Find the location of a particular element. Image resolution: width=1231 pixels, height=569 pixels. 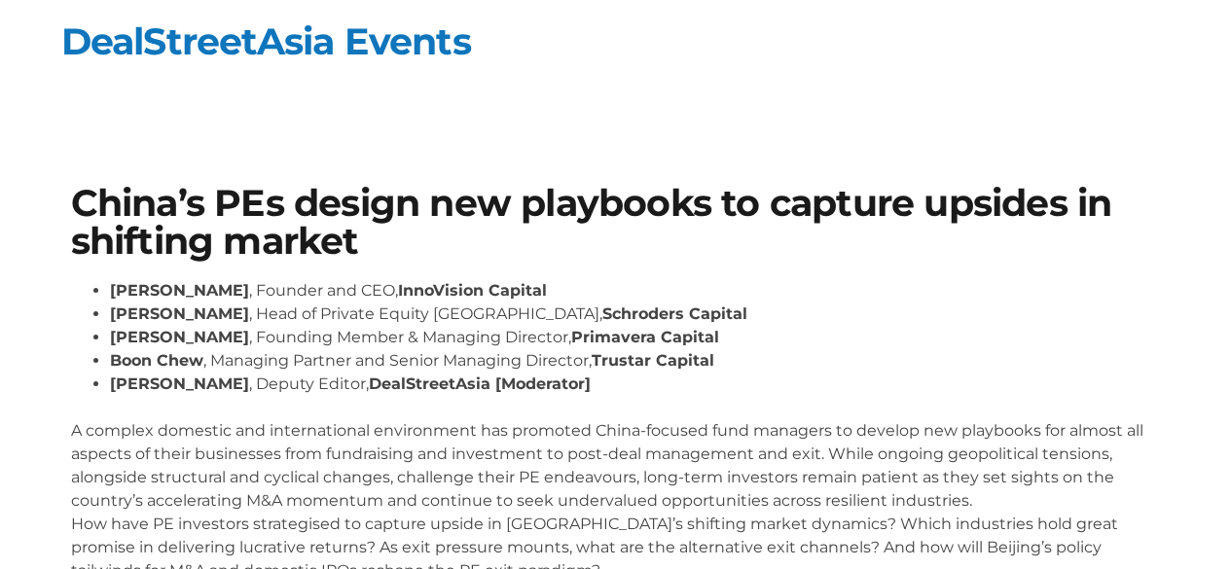

strong: Primavera Capital is located at coordinates (645, 337).